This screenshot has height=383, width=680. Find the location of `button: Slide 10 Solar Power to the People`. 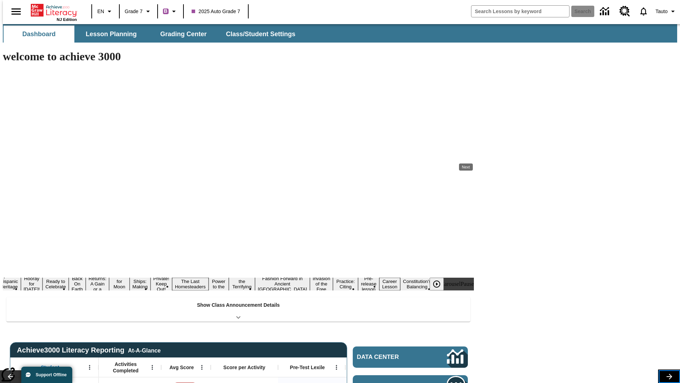

button: Slide 10 Solar Power to the People is located at coordinates (219, 284).